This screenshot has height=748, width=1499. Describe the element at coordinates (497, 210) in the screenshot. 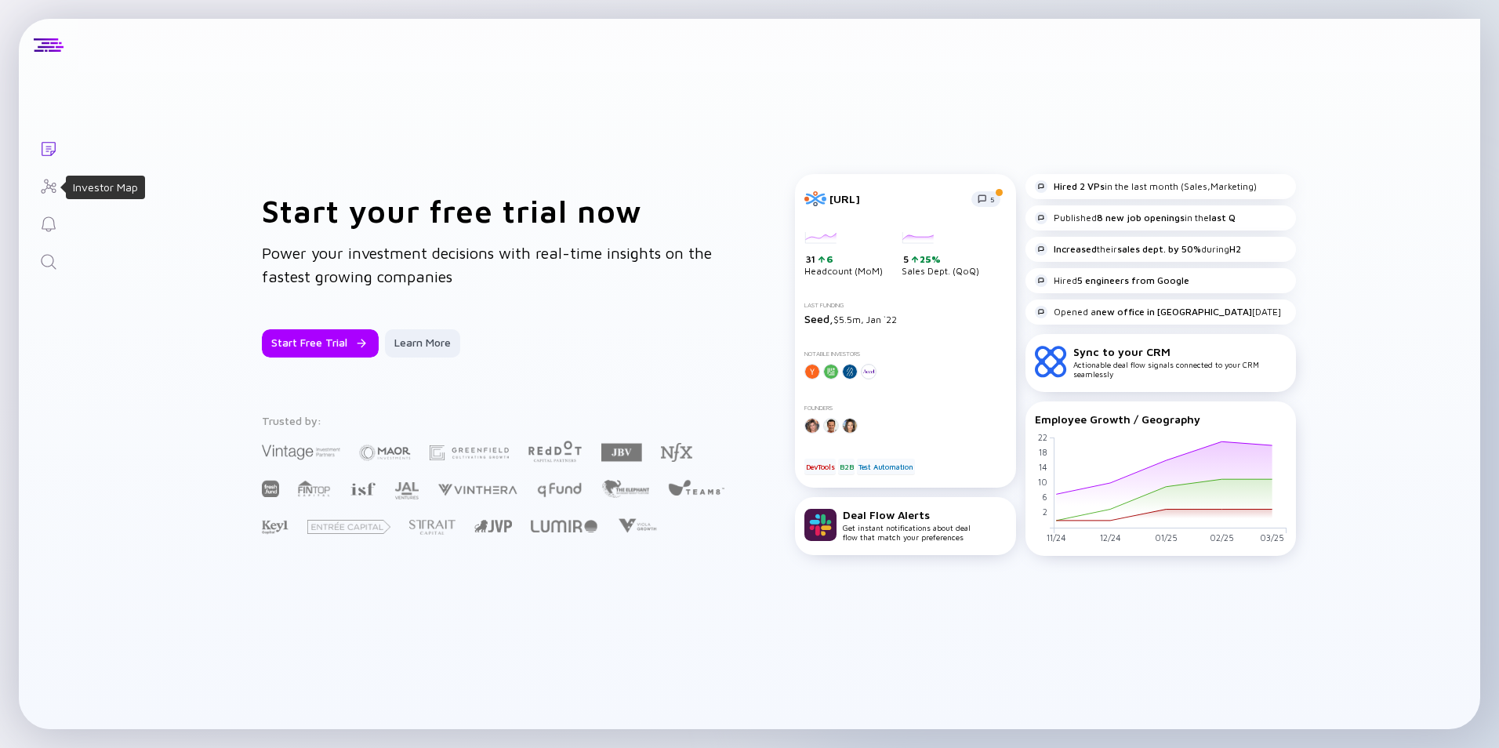

I see `h1: Start your free trial now` at that location.